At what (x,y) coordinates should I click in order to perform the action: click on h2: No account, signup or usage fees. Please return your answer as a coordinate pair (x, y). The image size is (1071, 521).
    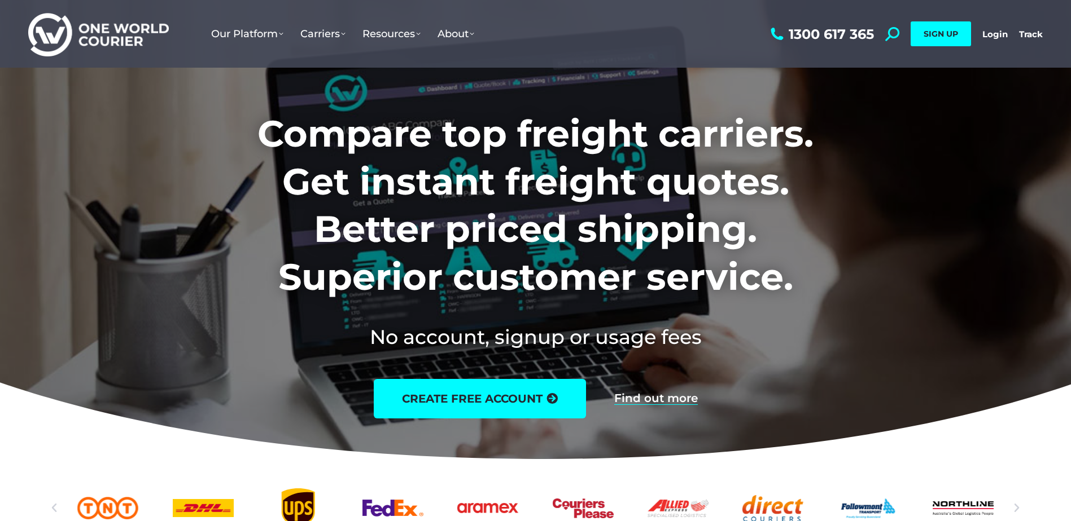
    Looking at the image, I should click on (535, 337).